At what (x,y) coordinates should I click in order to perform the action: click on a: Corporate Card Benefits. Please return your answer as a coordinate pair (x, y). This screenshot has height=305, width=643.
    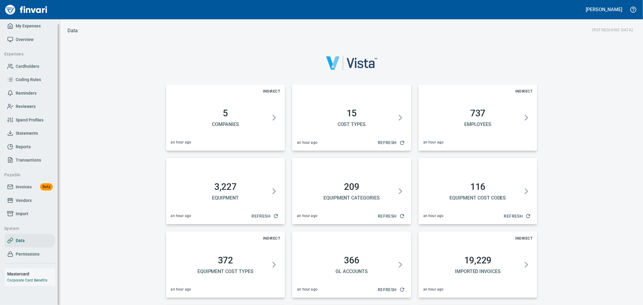
    Looking at the image, I should click on (27, 280).